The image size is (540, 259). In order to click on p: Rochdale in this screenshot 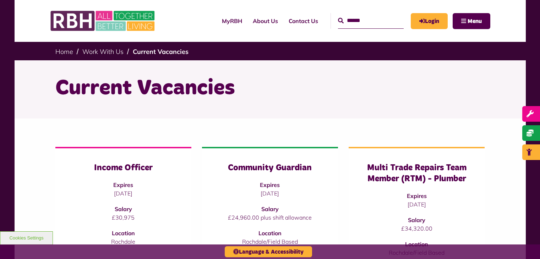, I will do `click(123, 242)`.